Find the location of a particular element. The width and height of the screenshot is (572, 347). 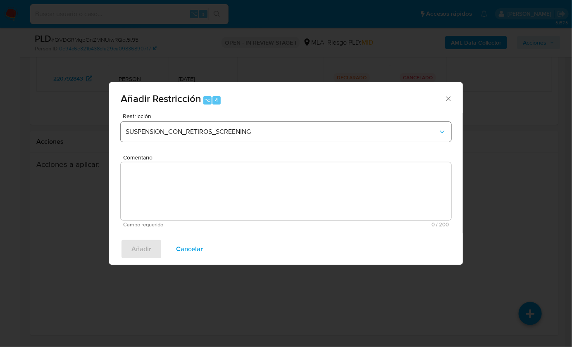

span: 4 is located at coordinates (217, 100).